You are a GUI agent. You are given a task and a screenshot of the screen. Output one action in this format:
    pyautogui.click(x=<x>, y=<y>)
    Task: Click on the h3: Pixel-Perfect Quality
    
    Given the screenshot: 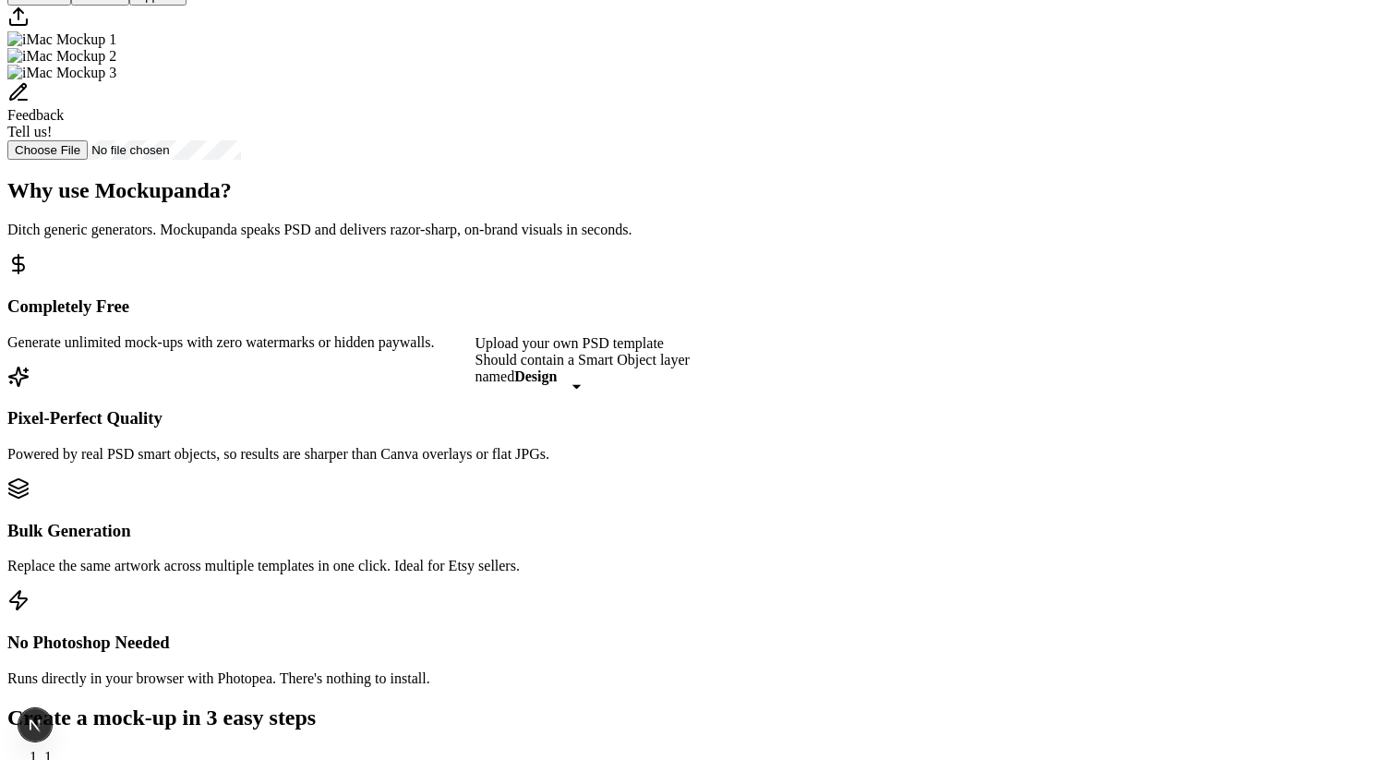 What is the action you would take?
    pyautogui.click(x=698, y=418)
    